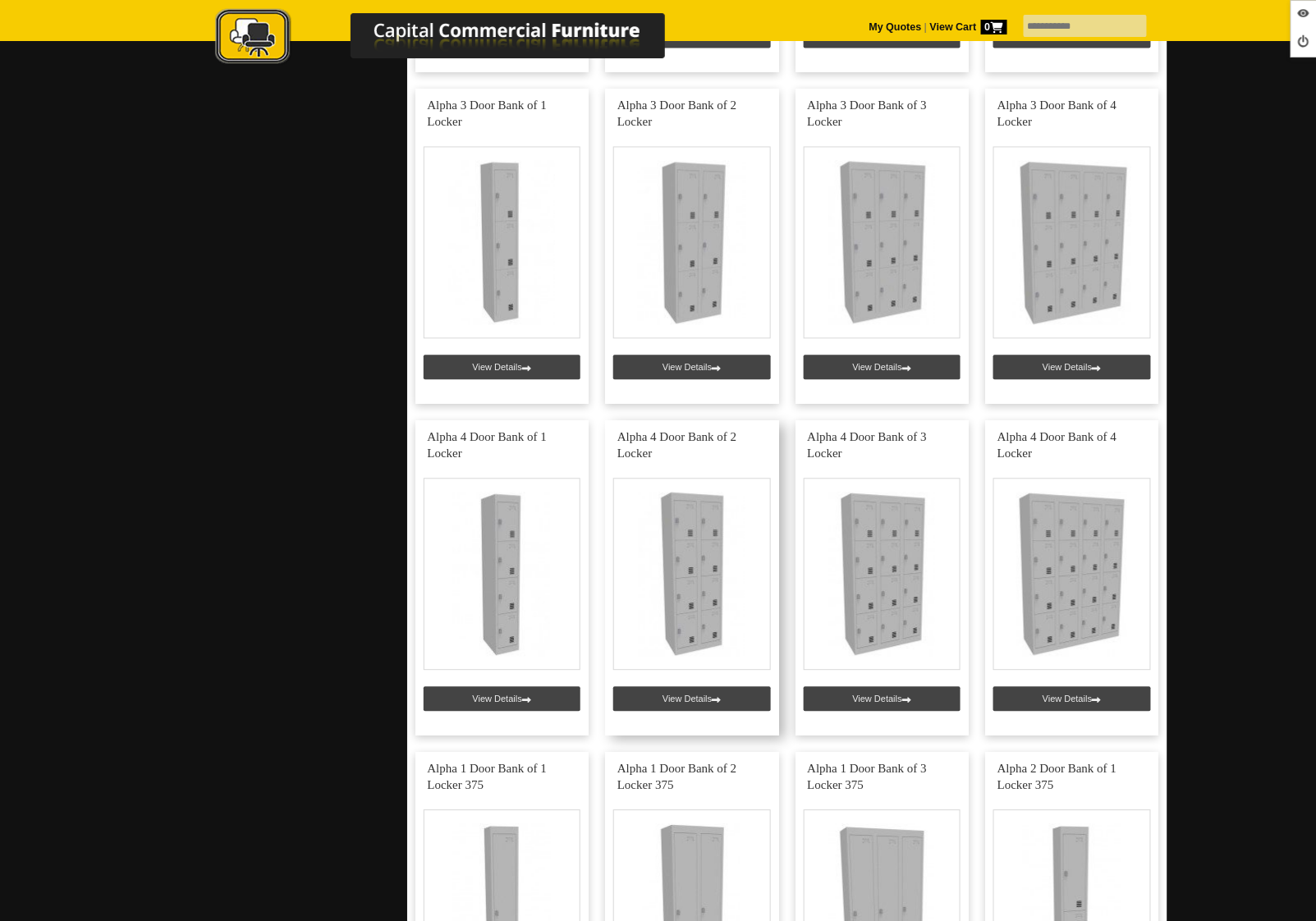 Image resolution: width=1316 pixels, height=921 pixels. Describe the element at coordinates (457, 40) in the screenshot. I see `a: Capital Commercial Furniture Logo` at that location.